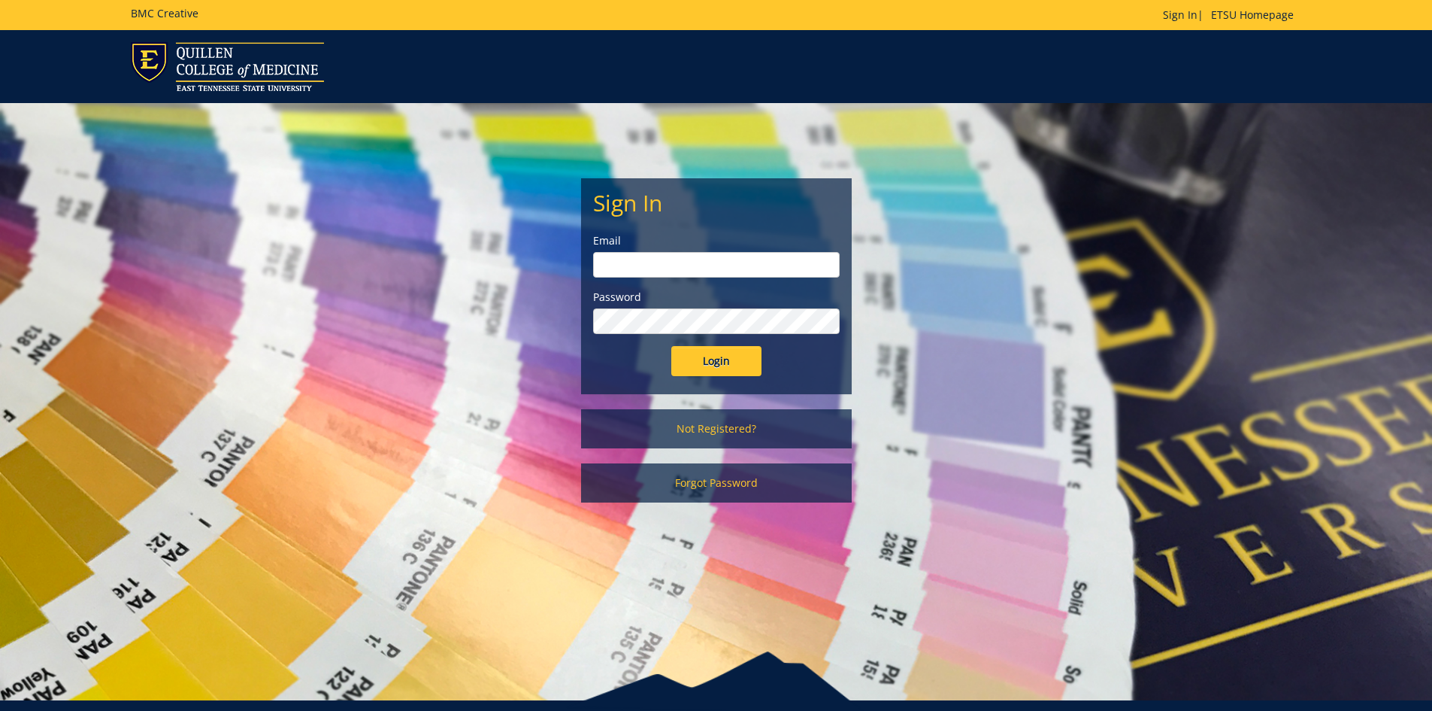 The height and width of the screenshot is (711, 1432). I want to click on a: Not Registered?, so click(717, 429).